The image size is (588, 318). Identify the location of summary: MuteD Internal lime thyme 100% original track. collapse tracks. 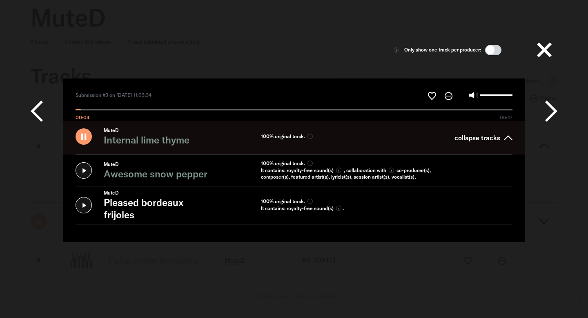
(294, 138).